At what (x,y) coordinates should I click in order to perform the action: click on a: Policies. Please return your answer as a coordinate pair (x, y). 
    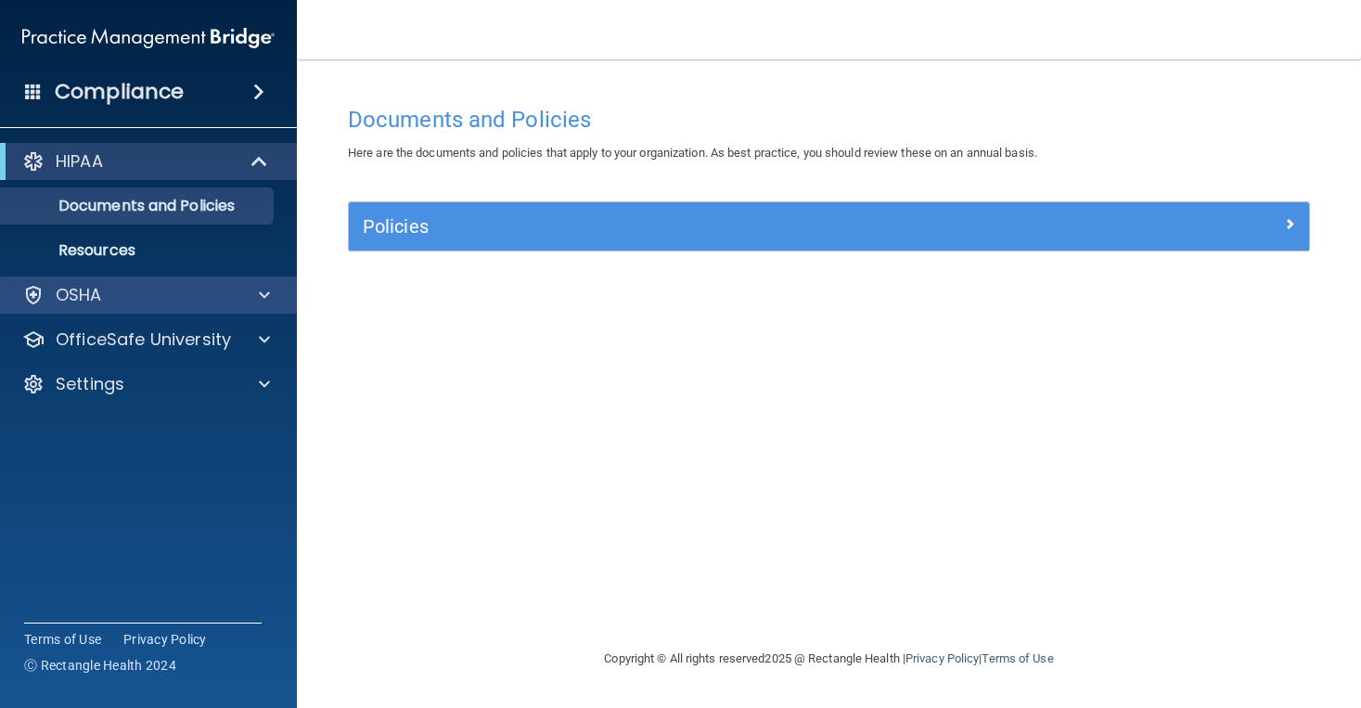
    Looking at the image, I should click on (828, 226).